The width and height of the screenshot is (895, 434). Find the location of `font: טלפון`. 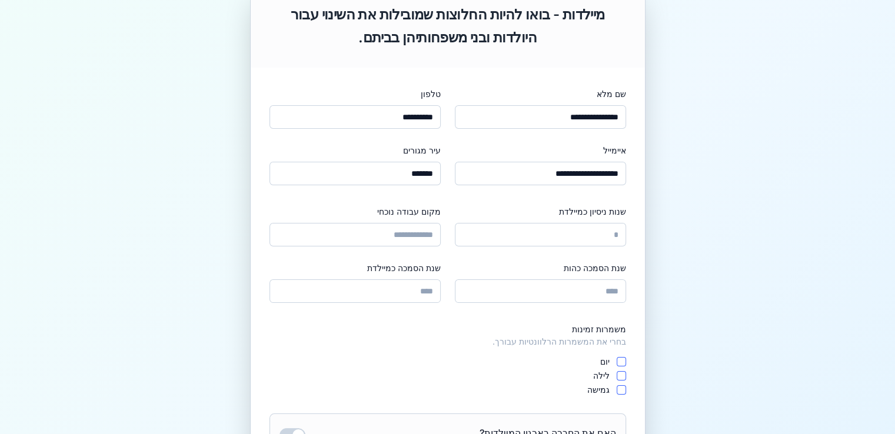

font: טלפון is located at coordinates (431, 94).